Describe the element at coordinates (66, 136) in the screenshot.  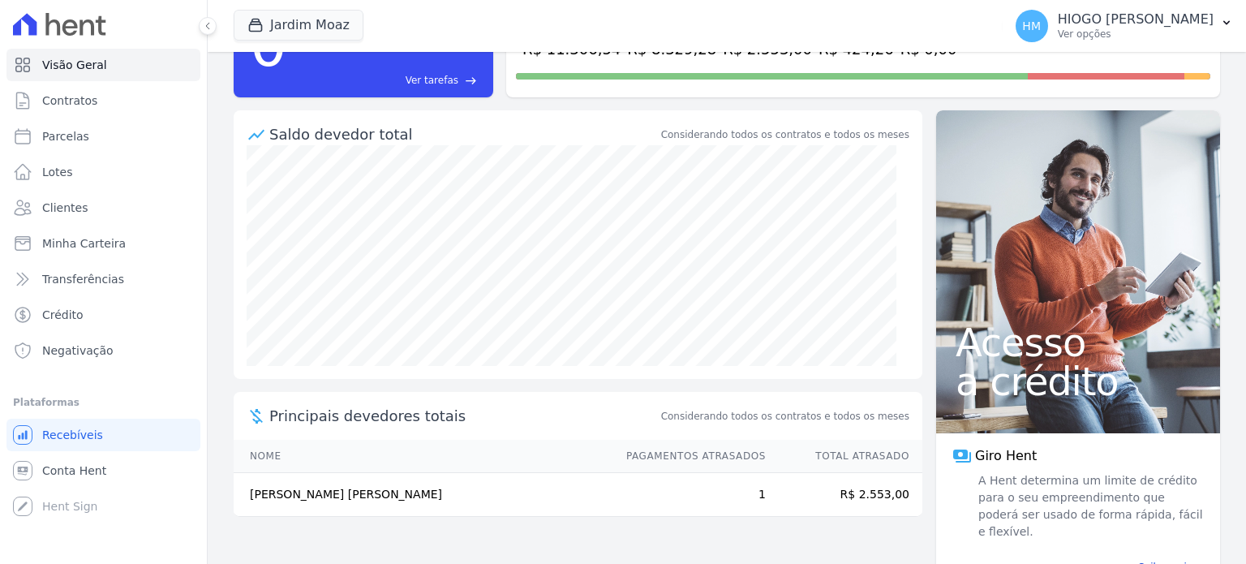
I see `span: Parcelas` at that location.